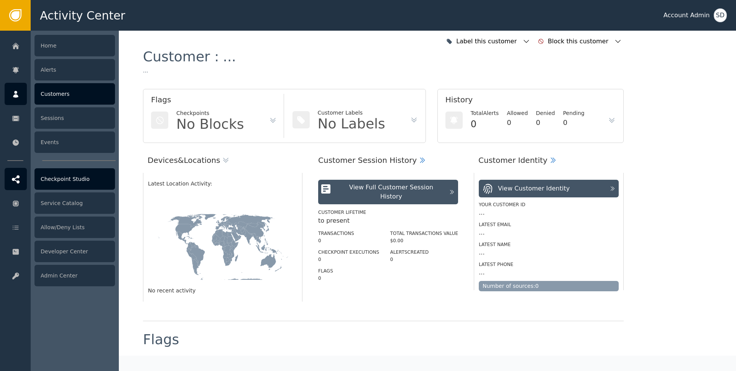  What do you see at coordinates (189, 57) in the screenshot?
I see `div: Customer :` at bounding box center [189, 57].